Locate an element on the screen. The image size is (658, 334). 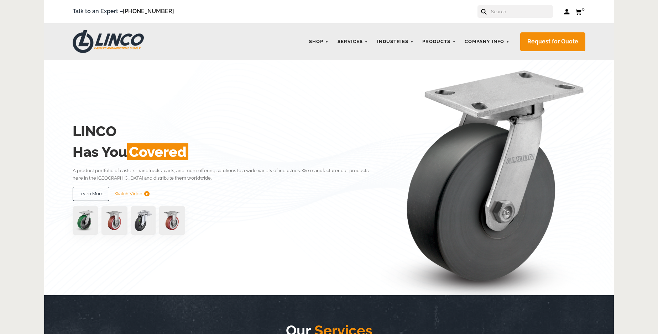
input: Search is located at coordinates (522, 11).